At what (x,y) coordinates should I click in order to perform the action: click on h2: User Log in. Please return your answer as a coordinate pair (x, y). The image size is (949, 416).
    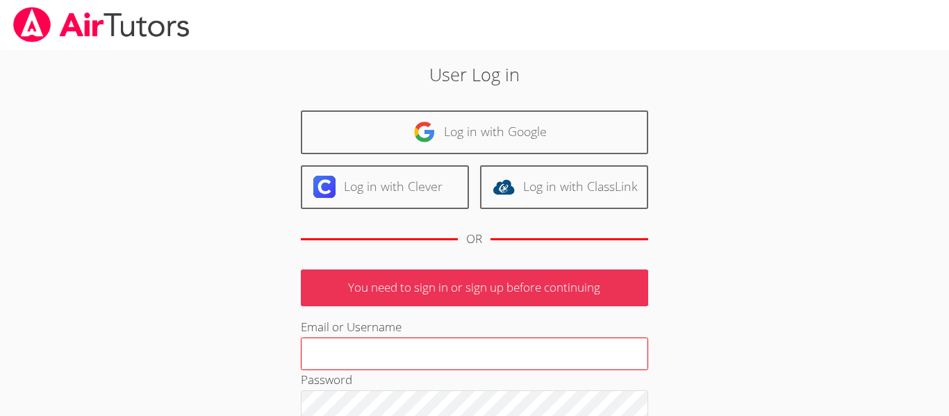
    Looking at the image, I should click on (474, 74).